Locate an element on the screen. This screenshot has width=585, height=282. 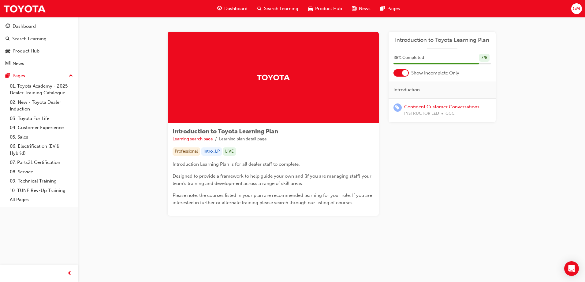
a: Learning search page is located at coordinates (193, 139).